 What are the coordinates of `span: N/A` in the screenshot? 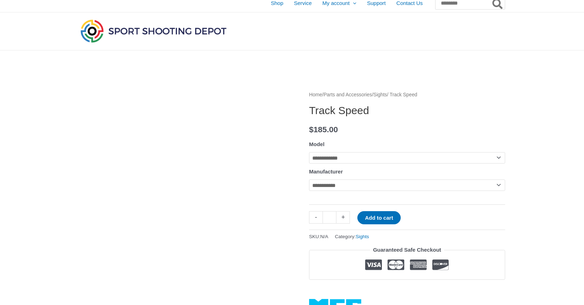 It's located at (324, 236).